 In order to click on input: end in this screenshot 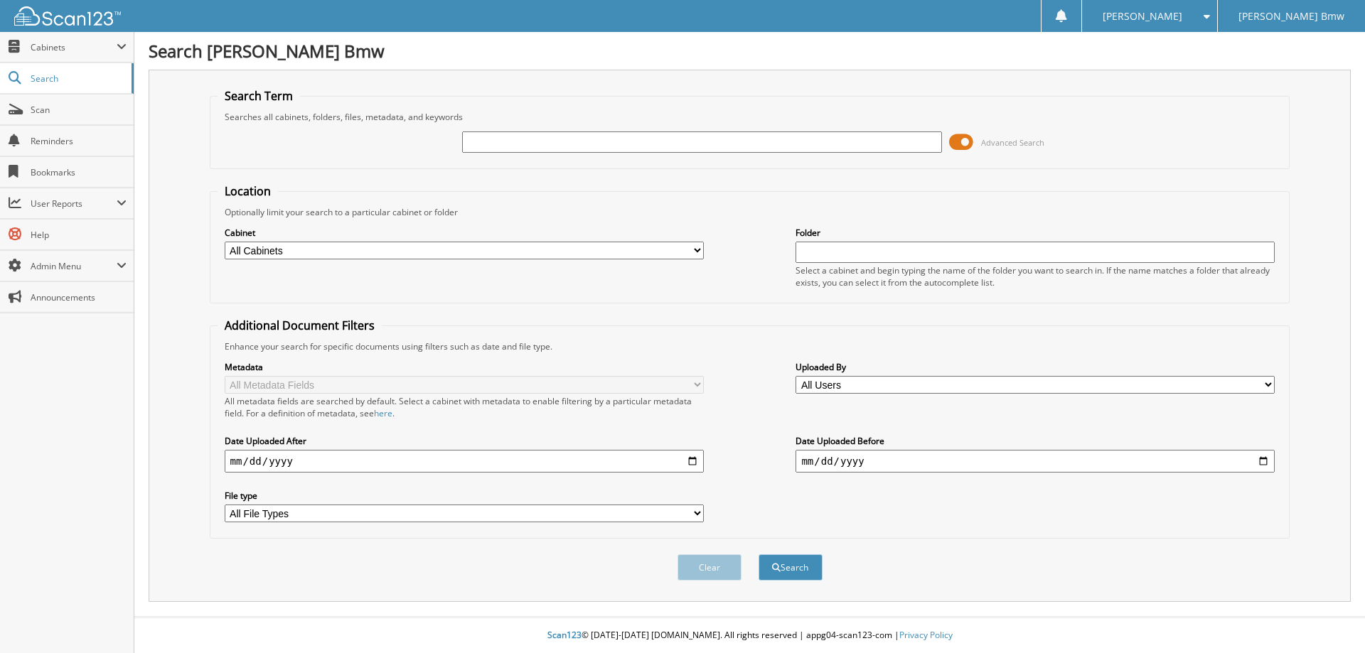, I will do `click(1035, 462)`.